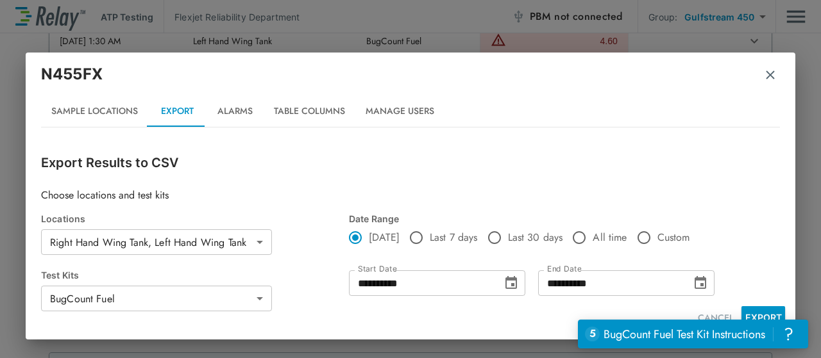 The width and height of the screenshot is (821, 358). What do you see at coordinates (564, 269) in the screenshot?
I see `label: End Date` at bounding box center [564, 269].